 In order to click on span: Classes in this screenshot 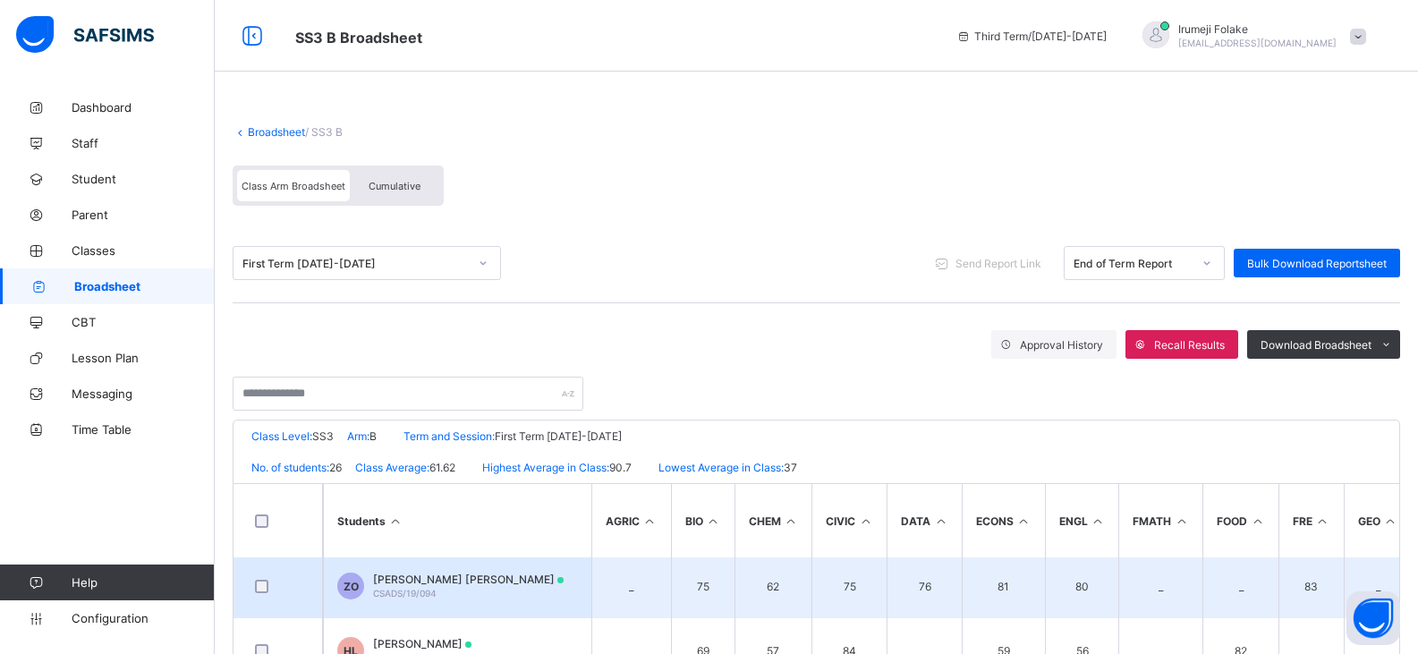, I will do `click(143, 251)`.